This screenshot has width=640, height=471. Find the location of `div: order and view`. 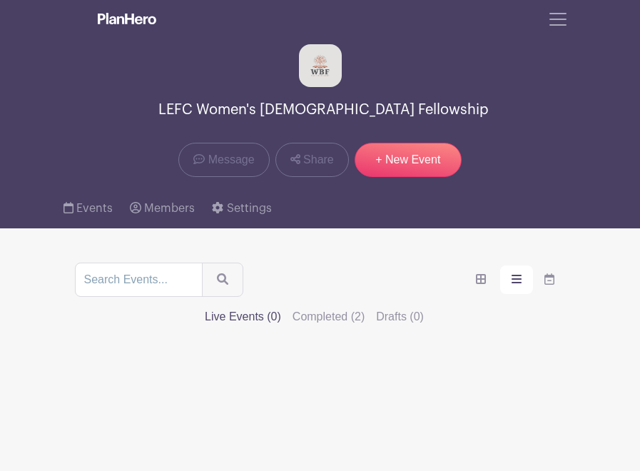

div: order and view is located at coordinates (515, 280).